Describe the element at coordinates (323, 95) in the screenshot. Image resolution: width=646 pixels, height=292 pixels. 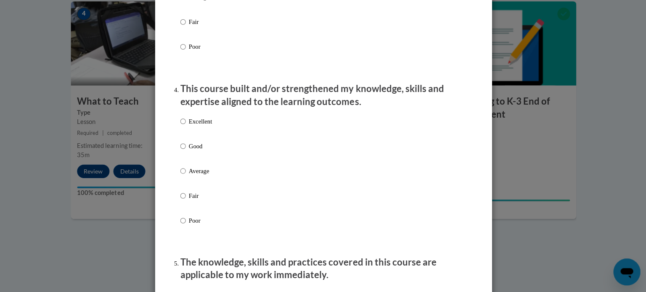
I see `p: This course built and/or strengthened my knowledge, skills and expertise aligned to the learning ...` at that location.